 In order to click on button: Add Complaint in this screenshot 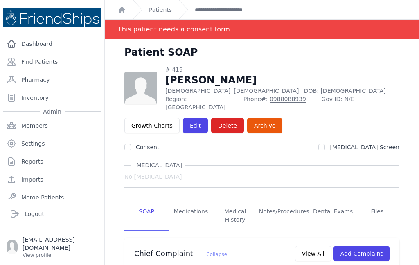, I will do `click(361, 254)`.